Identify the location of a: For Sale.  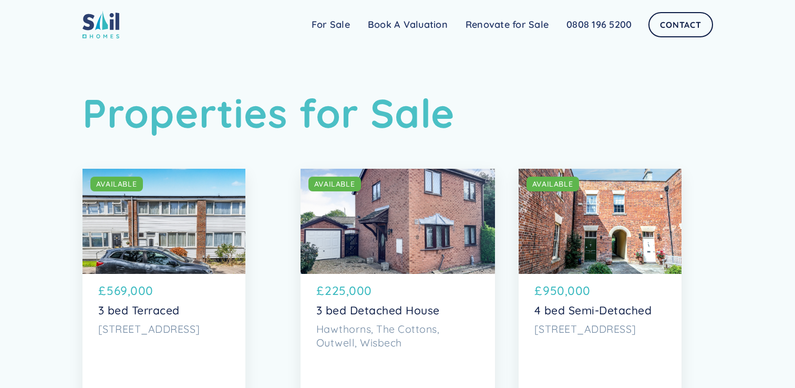
(331, 25).